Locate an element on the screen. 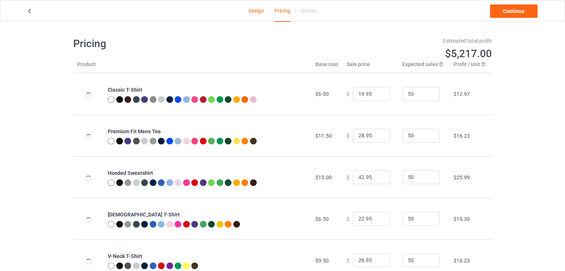 This screenshot has width=565, height=271. b: V-Neck T-Shirt is located at coordinates (125, 256).